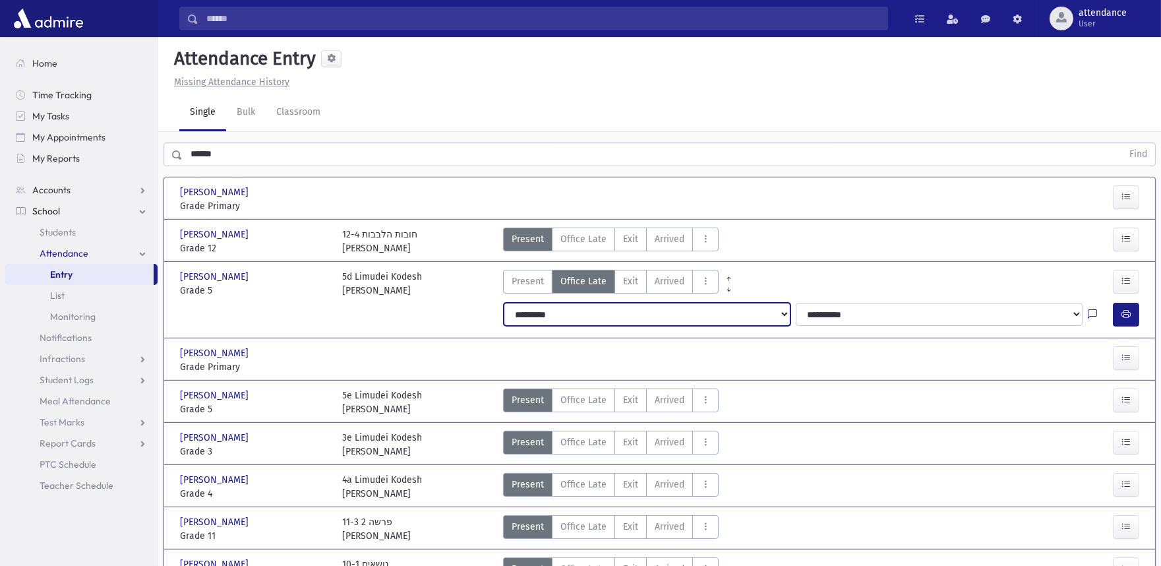 This screenshot has width=1161, height=566. Describe the element at coordinates (69, 137) in the screenshot. I see `span: My Appointments` at that location.